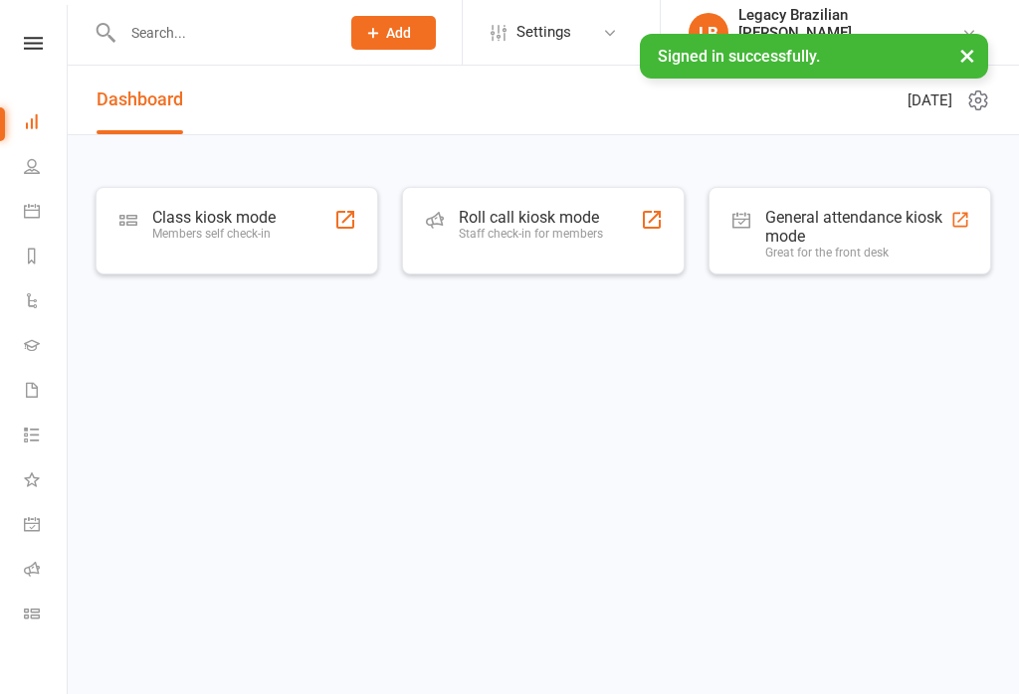 Image resolution: width=1019 pixels, height=694 pixels. What do you see at coordinates (46, 168) in the screenshot?
I see `a: People` at bounding box center [46, 168].